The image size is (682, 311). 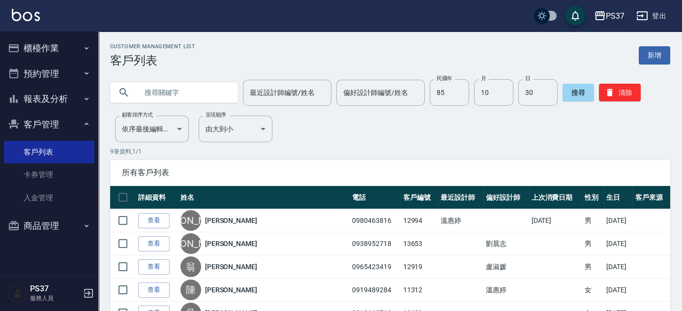 I want to click on th: 客戶編號, so click(x=419, y=197).